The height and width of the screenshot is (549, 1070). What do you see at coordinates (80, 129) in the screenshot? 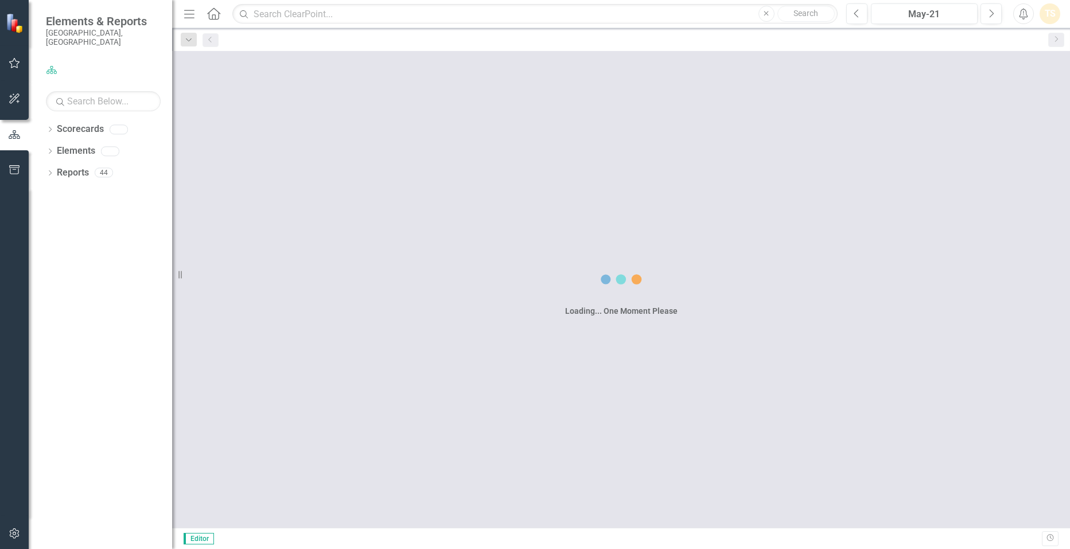
I see `a: Scorecards` at bounding box center [80, 129].